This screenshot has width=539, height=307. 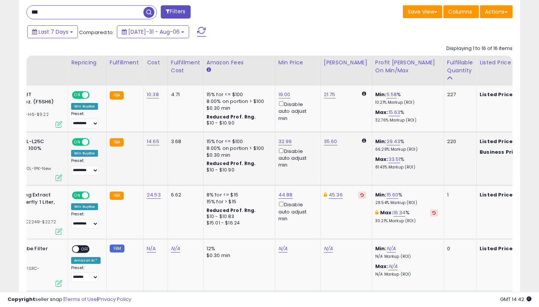 I want to click on div: 220, so click(x=459, y=141).